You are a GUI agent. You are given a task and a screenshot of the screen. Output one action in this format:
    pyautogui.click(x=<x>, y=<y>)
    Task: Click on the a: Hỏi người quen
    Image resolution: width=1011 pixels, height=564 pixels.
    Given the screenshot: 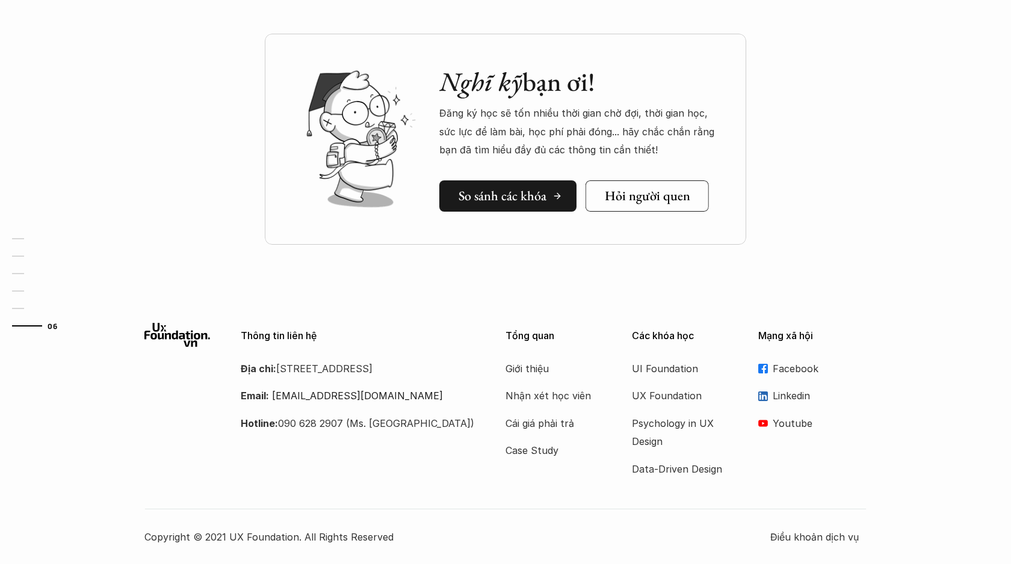 What is the action you would take?
    pyautogui.click(x=647, y=196)
    